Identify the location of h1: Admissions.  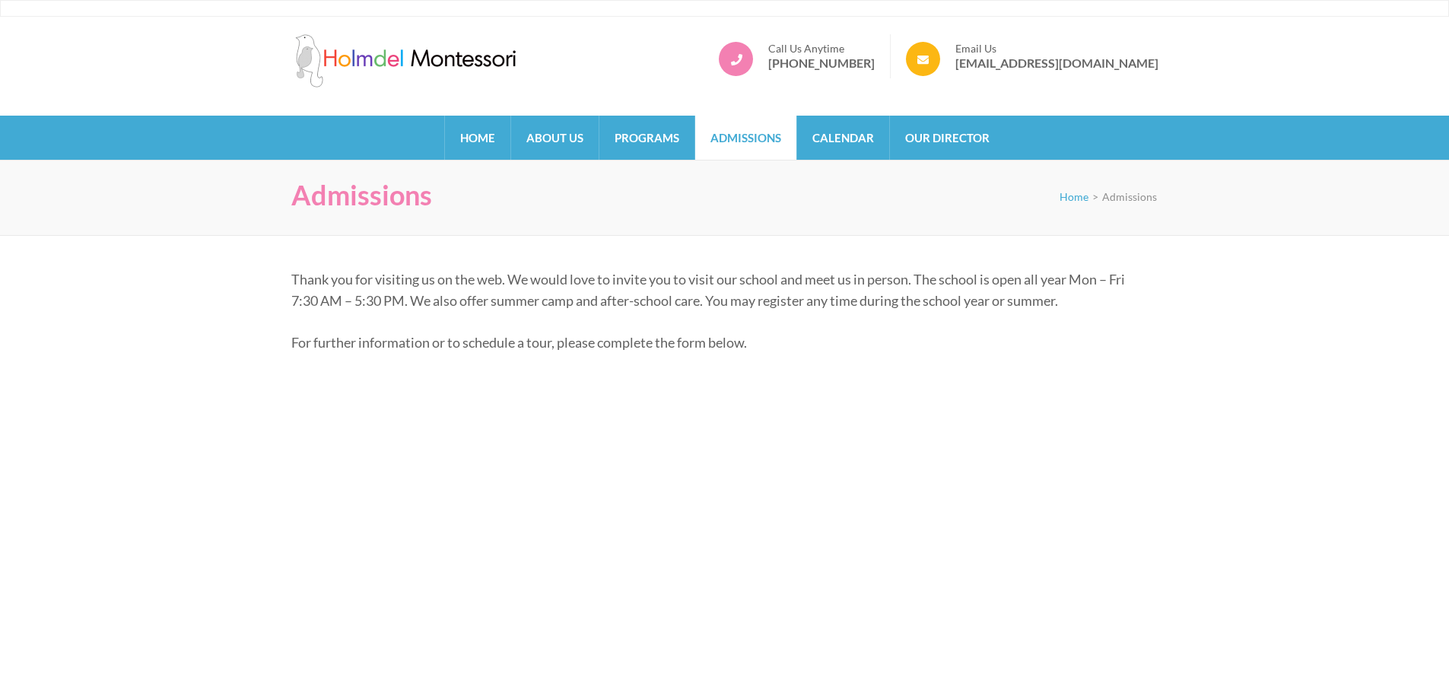
(361, 195).